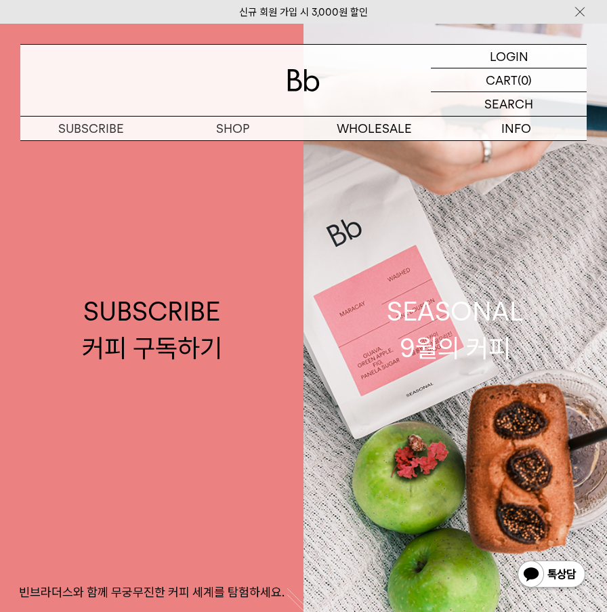 This screenshot has width=607, height=612. Describe the element at coordinates (525, 80) in the screenshot. I see `p: (0)` at that location.